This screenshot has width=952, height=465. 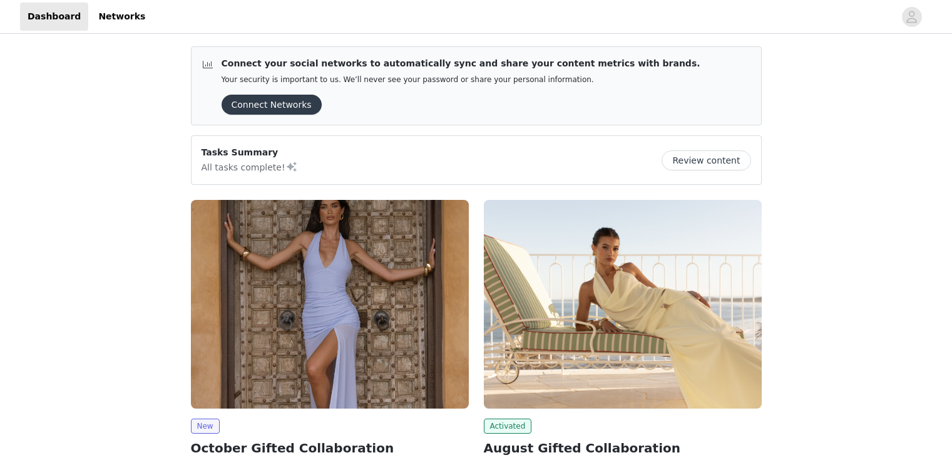 I want to click on p: Tasks Summary, so click(x=250, y=152).